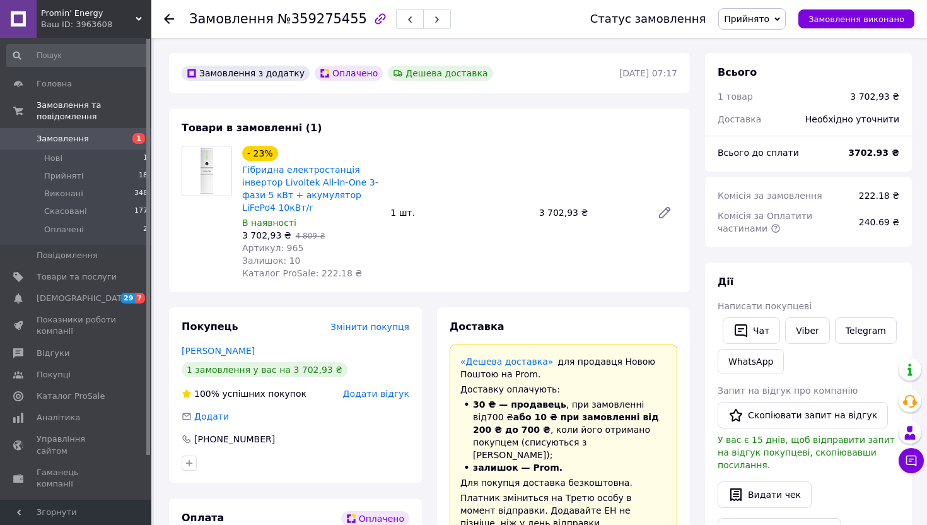 The height and width of the screenshot is (525, 927). I want to click on a: Гібридна електростанція інвертор Livoltek All-In-One 3-фази 5 кВт + акумулятор LiFePo4 10кВт/г, so click(310, 189).